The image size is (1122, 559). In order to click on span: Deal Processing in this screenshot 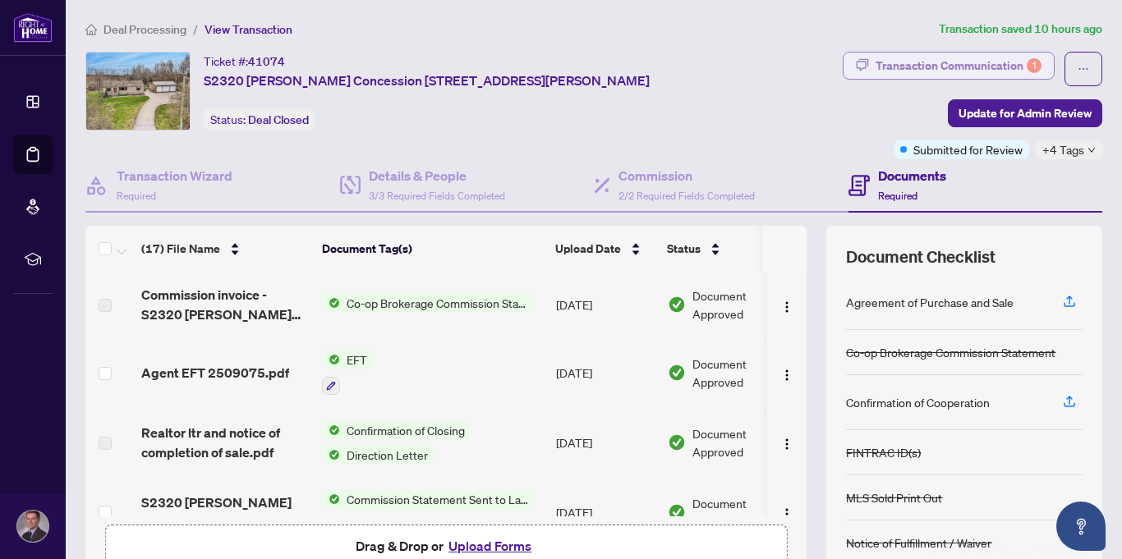, I will do `click(145, 30)`.